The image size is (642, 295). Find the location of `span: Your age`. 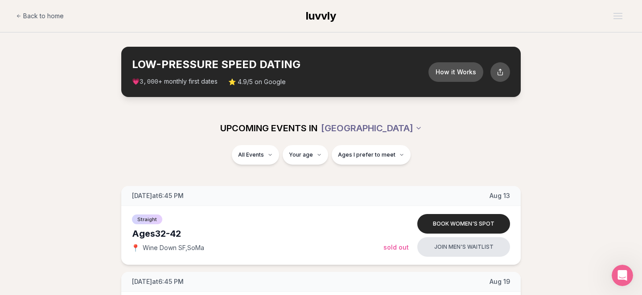

span: Your age is located at coordinates (301, 155).